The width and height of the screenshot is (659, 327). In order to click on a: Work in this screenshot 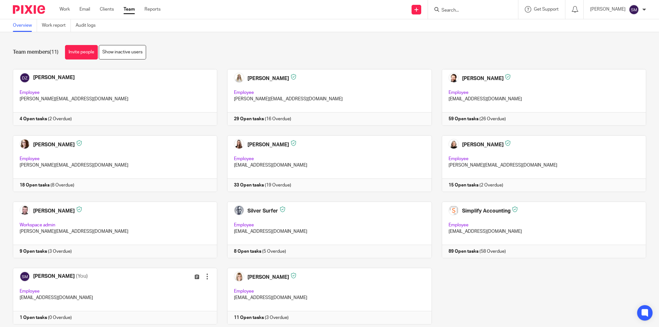, I will do `click(65, 9)`.